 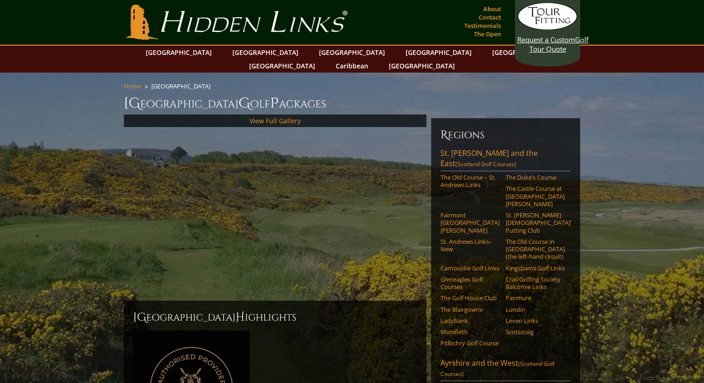 What do you see at coordinates (469, 343) in the screenshot?
I see `a: Pitlochry Golf Course` at bounding box center [469, 343].